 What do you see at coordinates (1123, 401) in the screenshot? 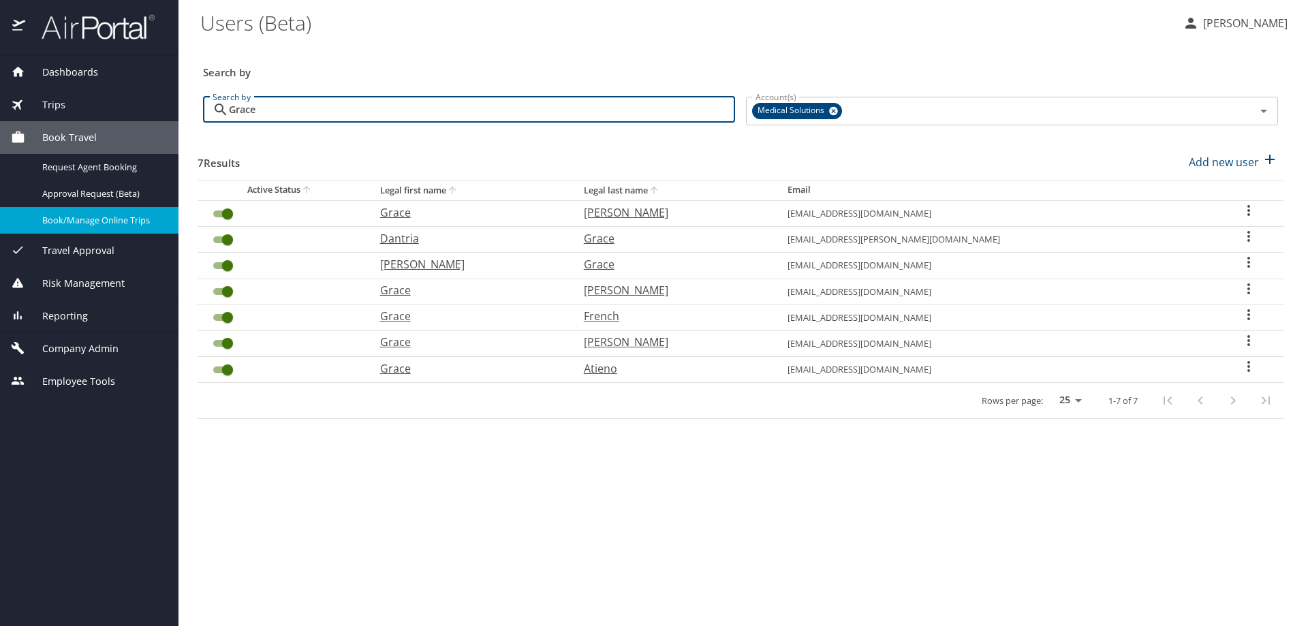
I see `p: 1-7 of 7` at bounding box center [1123, 401].